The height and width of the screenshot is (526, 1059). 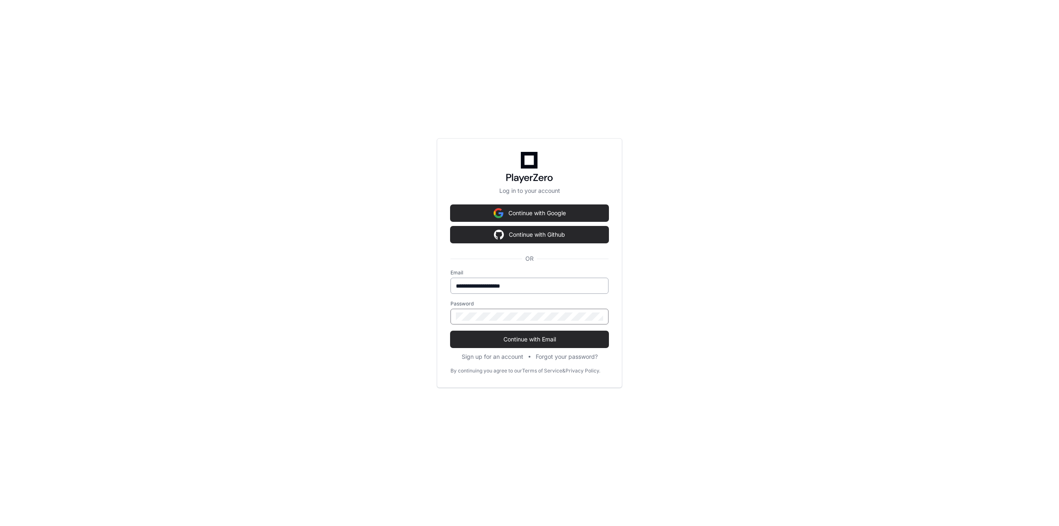 What do you see at coordinates (567, 357) in the screenshot?
I see `button: Forgot your password?` at bounding box center [567, 357].